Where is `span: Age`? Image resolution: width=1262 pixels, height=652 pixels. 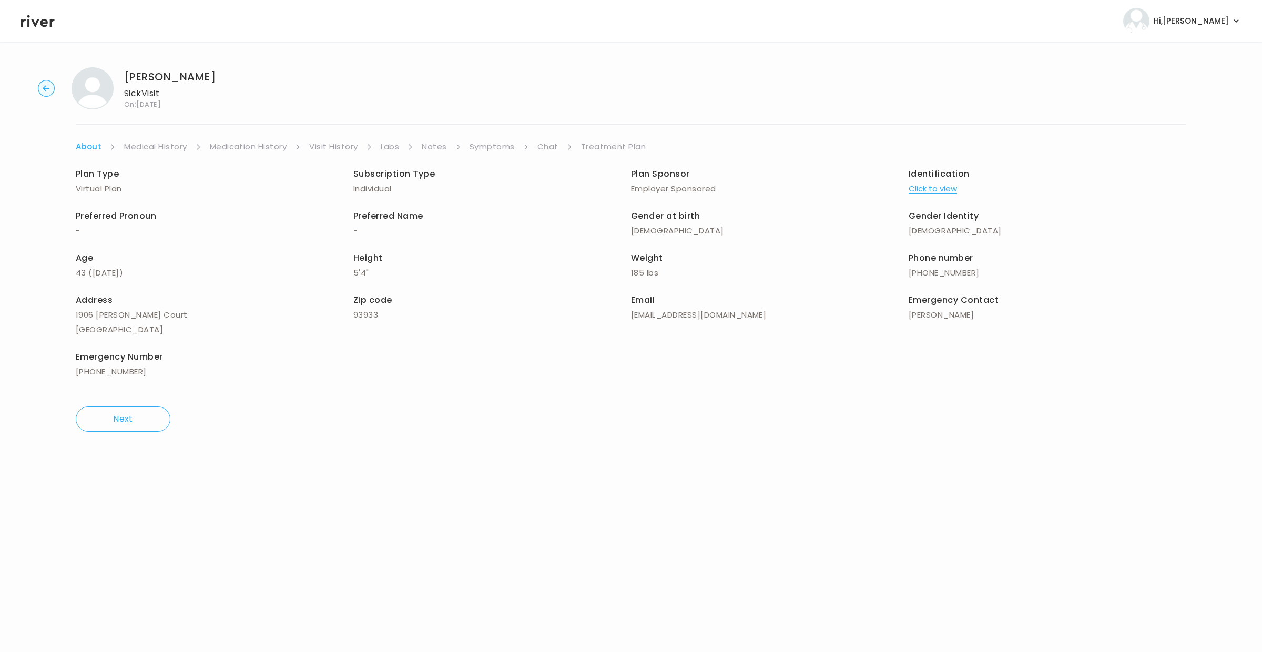 span: Age is located at coordinates (84, 258).